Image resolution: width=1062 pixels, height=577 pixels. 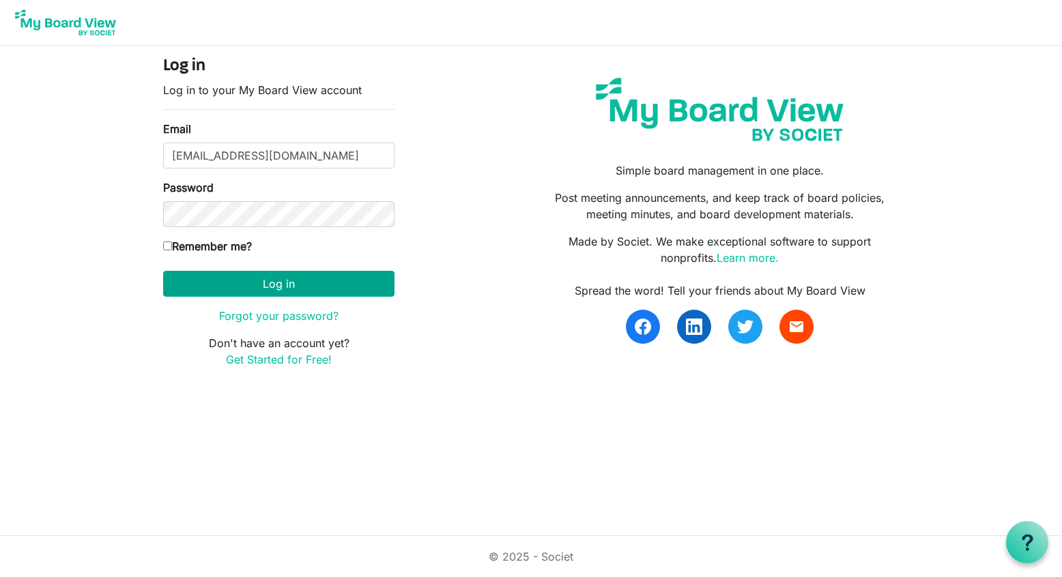 I want to click on img: facebook.svg, so click(x=643, y=327).